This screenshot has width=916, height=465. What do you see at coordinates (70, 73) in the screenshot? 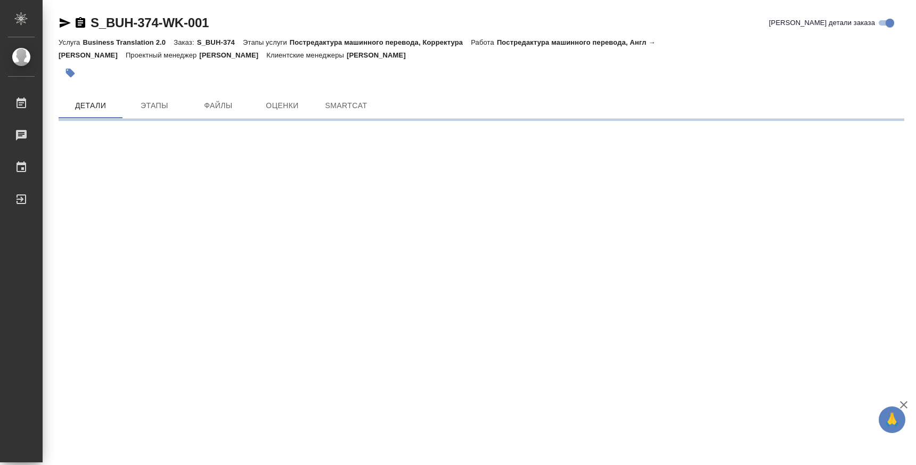
I see `button: Добавить тэг` at bounding box center [70, 73].